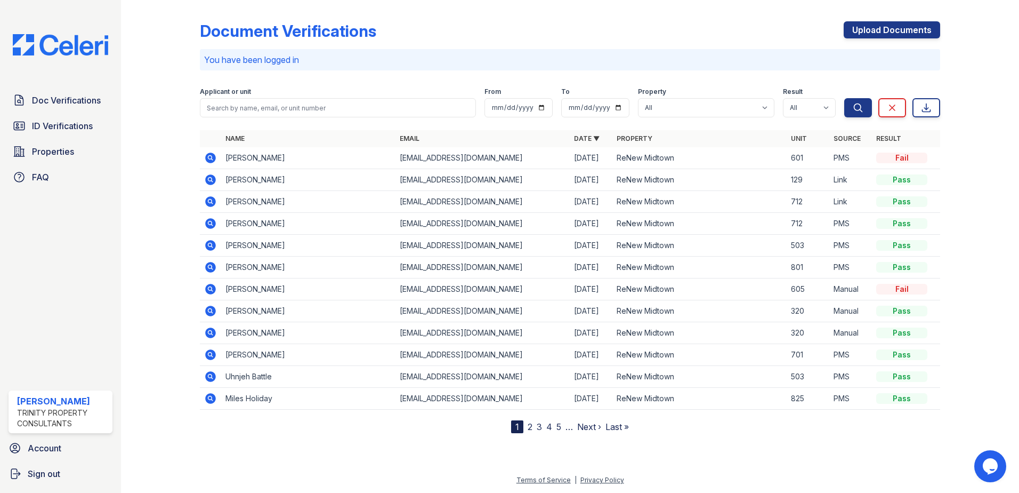 The image size is (1019, 493). I want to click on td: 601, so click(808, 158).